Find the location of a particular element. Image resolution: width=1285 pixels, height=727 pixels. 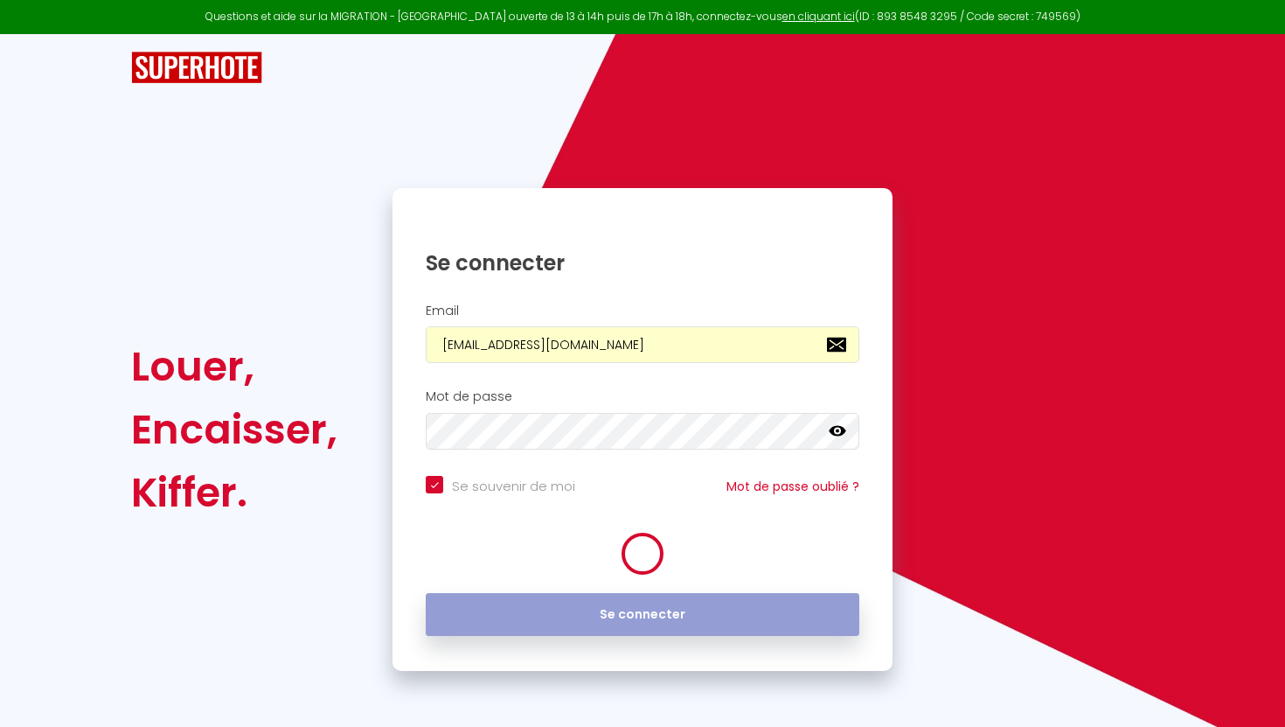

div: Louer, is located at coordinates (234, 366).